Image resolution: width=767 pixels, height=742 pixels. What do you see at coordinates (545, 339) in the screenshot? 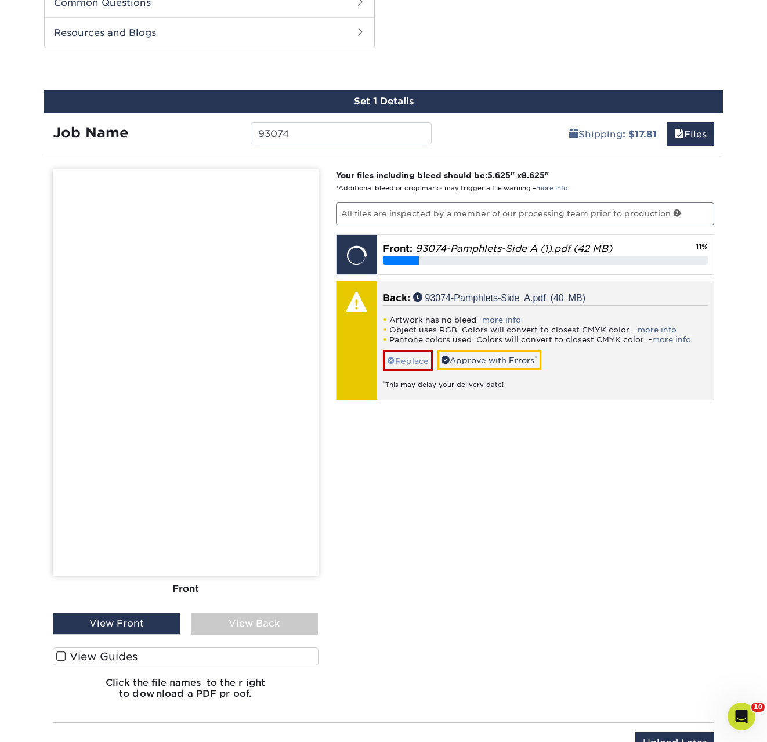
I see `li: Pantone colors used. Colors will convert to closest CMYK color. -` at bounding box center [545, 339].